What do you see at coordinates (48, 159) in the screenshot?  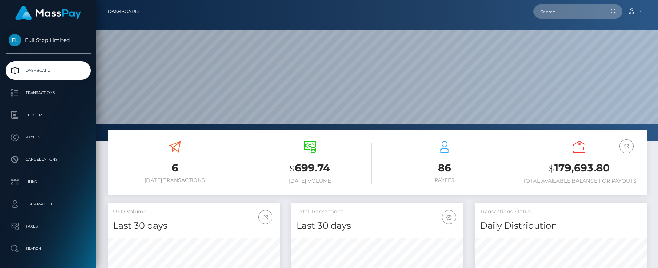 I see `a: Cancellations` at bounding box center [48, 159].